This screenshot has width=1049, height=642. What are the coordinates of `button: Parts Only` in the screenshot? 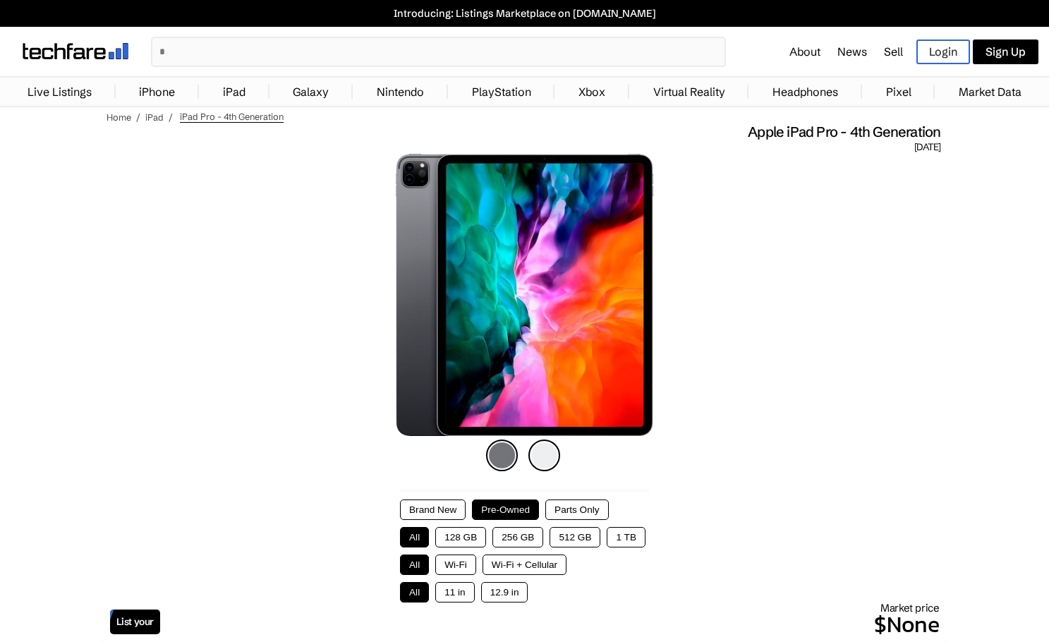 It's located at (576, 509).